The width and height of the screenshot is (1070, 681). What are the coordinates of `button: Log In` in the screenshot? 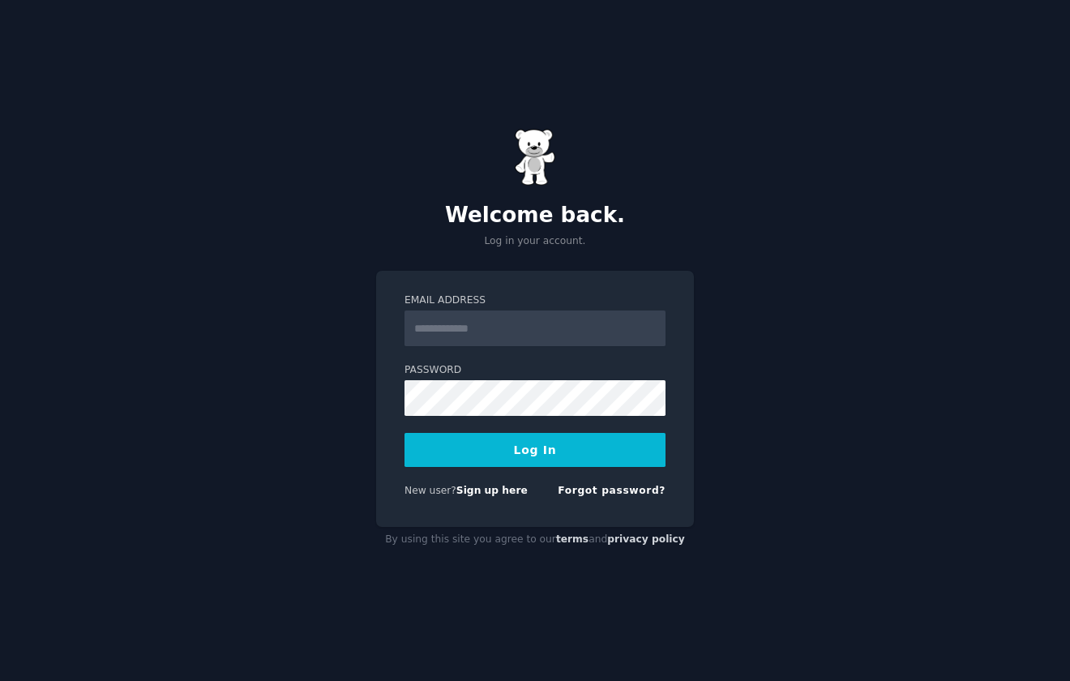 It's located at (535, 450).